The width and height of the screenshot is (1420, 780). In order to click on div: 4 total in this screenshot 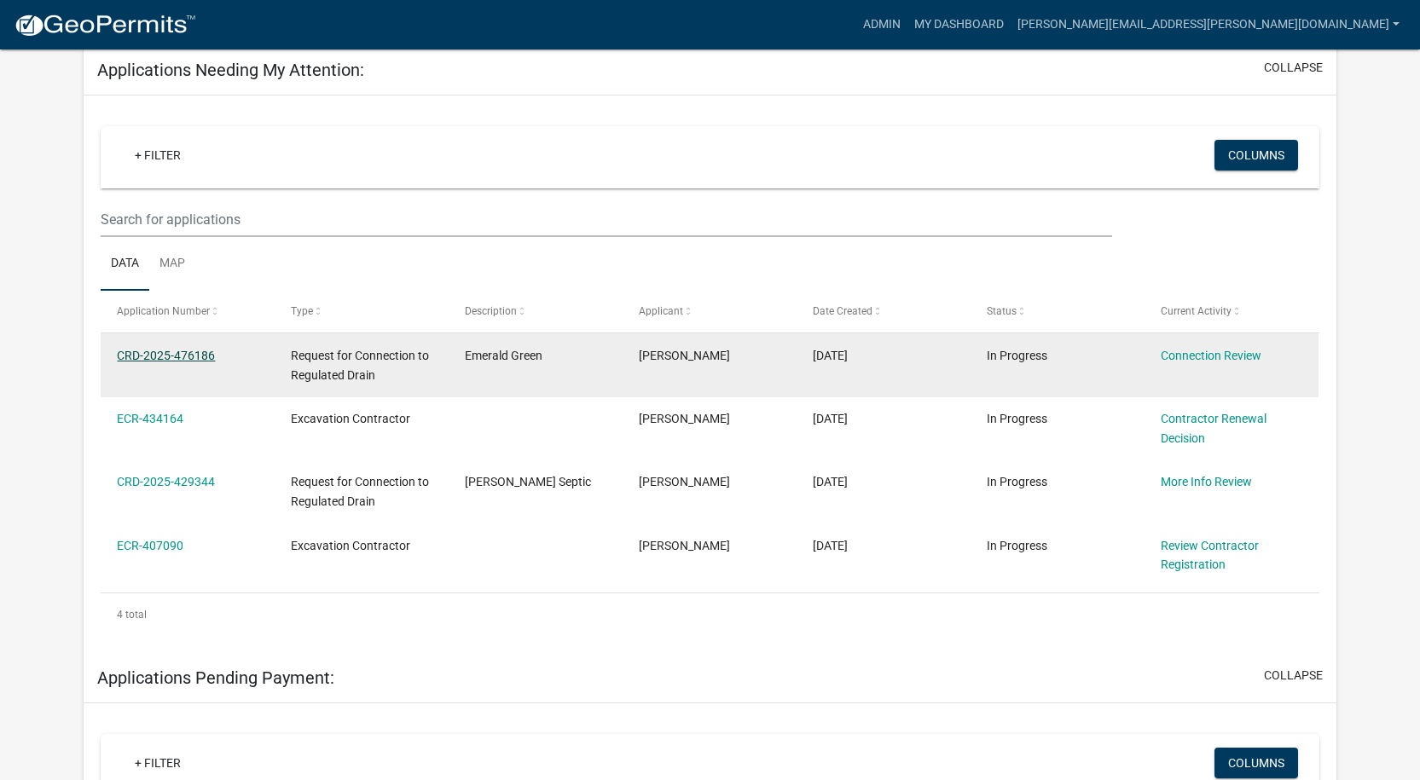, I will do `click(709, 615)`.